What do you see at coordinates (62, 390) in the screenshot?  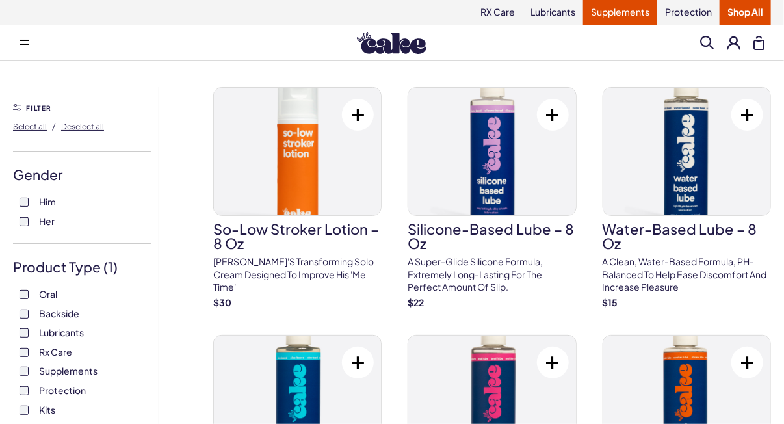 I see `span: Protection` at bounding box center [62, 390].